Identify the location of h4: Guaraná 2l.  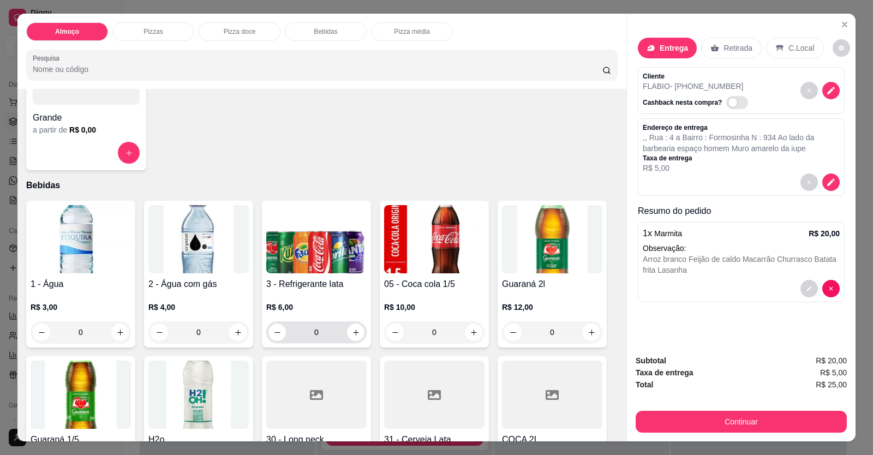
(552, 284).